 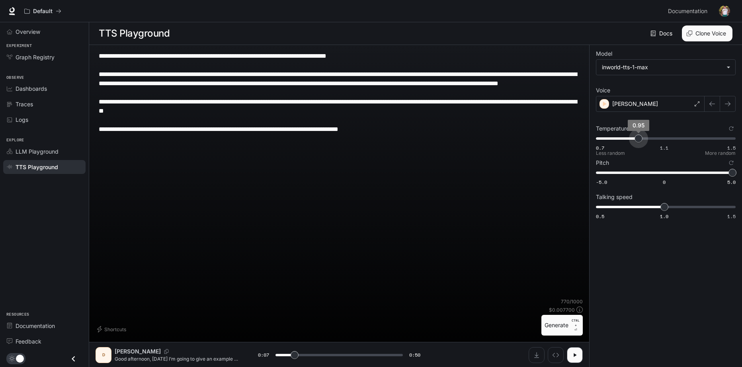 I want to click on span: 0:50, so click(x=415, y=355).